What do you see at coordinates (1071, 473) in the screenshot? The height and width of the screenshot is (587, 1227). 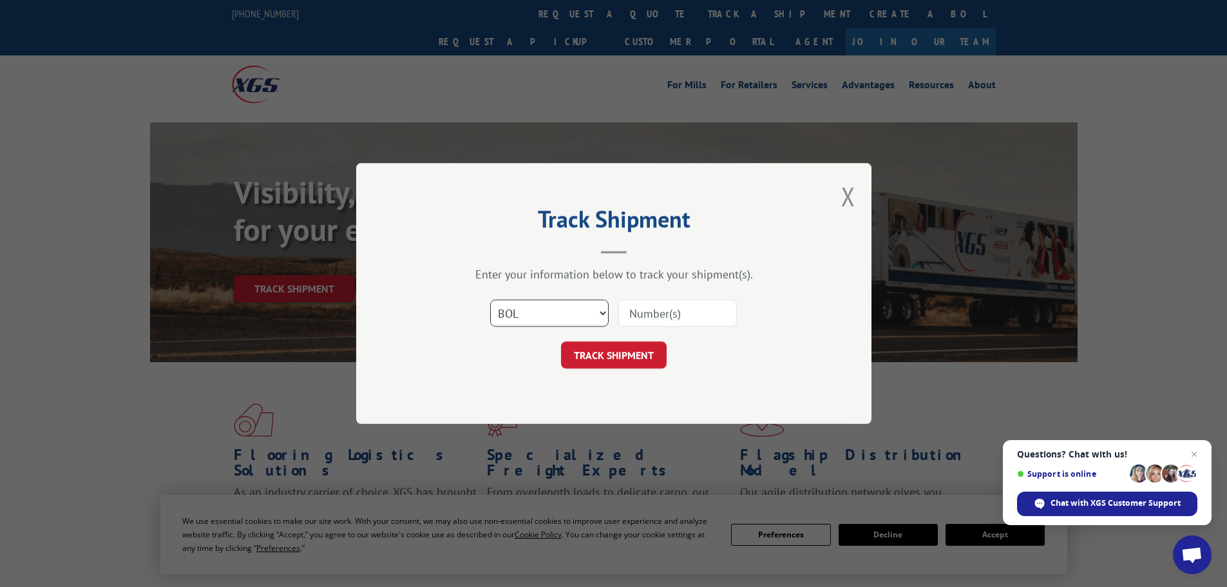 I see `span: Support is online` at bounding box center [1071, 473].